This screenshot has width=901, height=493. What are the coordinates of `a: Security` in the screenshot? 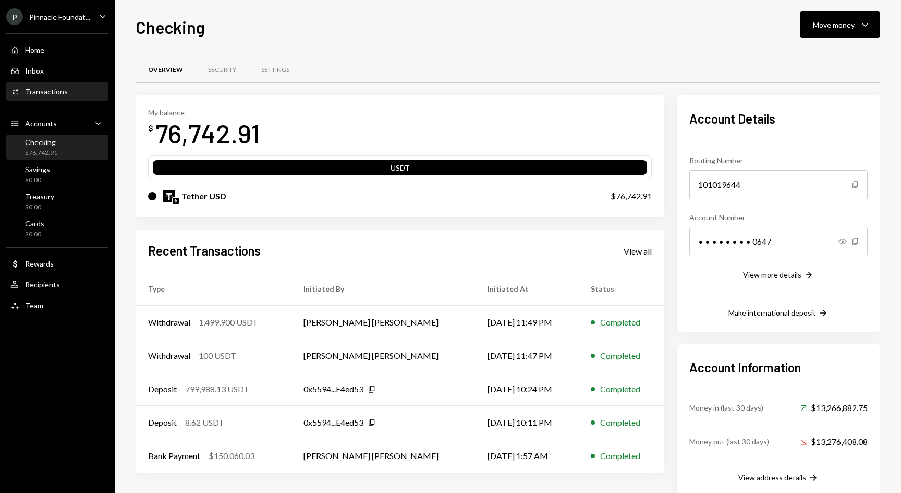 It's located at (222, 70).